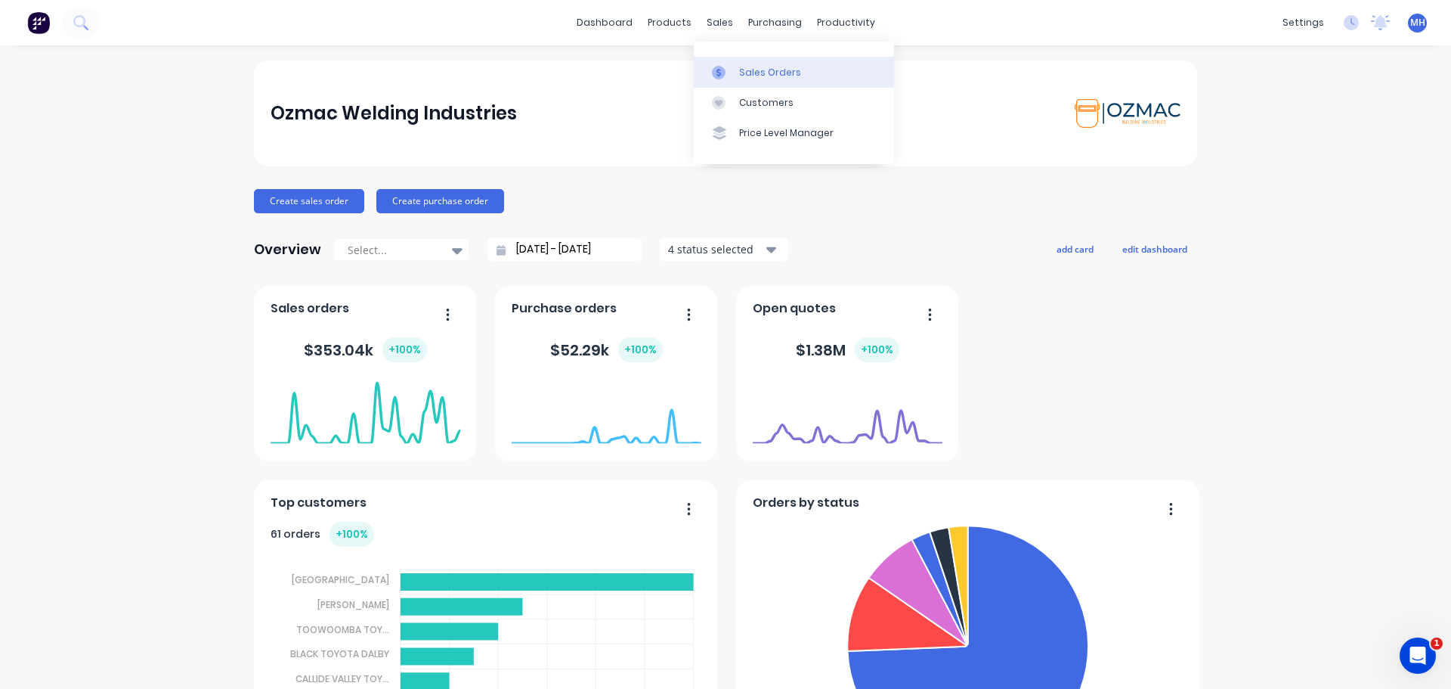 The image size is (1451, 689). Describe the element at coordinates (39, 23) in the screenshot. I see `img: Factory` at that location.